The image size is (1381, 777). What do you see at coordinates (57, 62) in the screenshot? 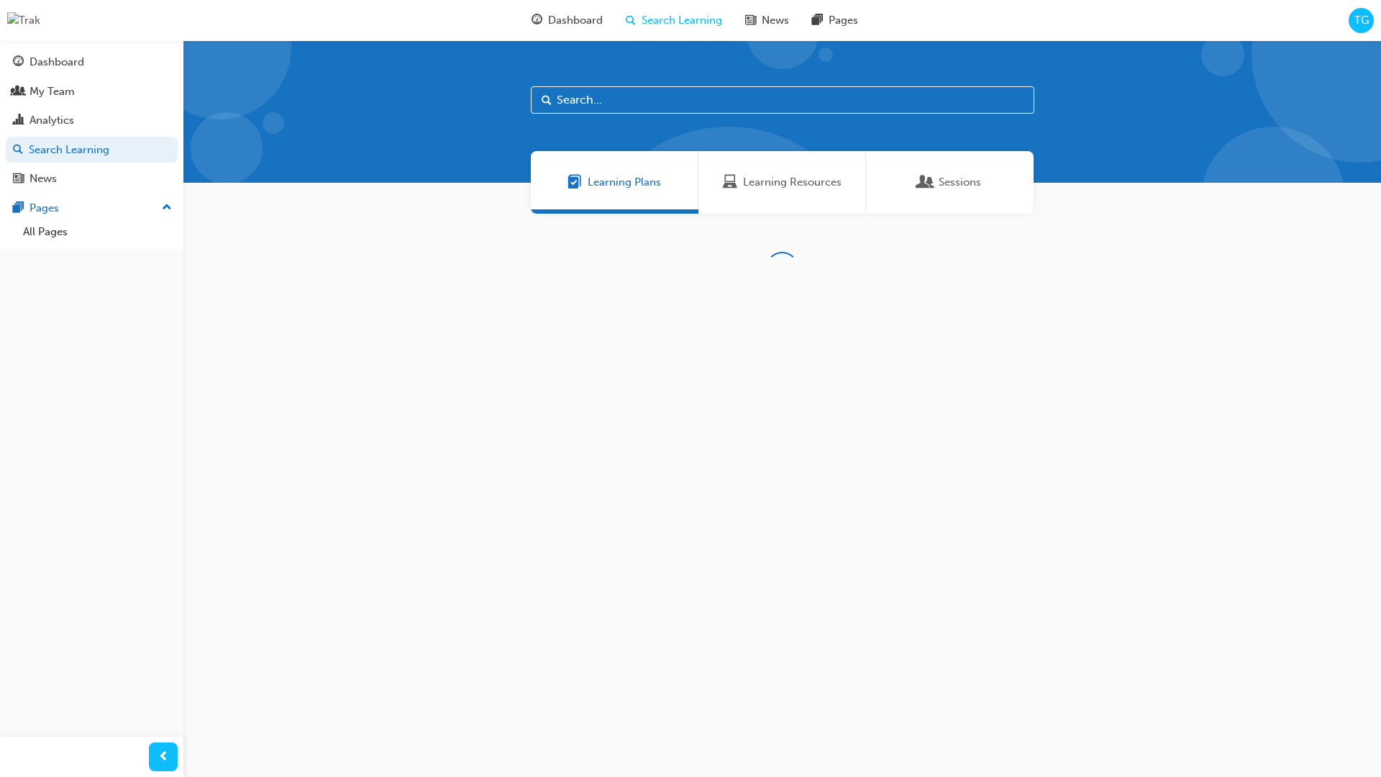
I see `div: Dashboard` at bounding box center [57, 62].